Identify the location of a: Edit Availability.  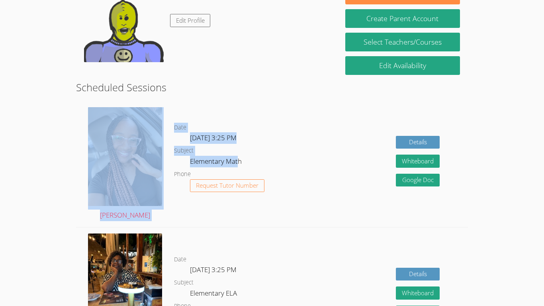
(402, 65).